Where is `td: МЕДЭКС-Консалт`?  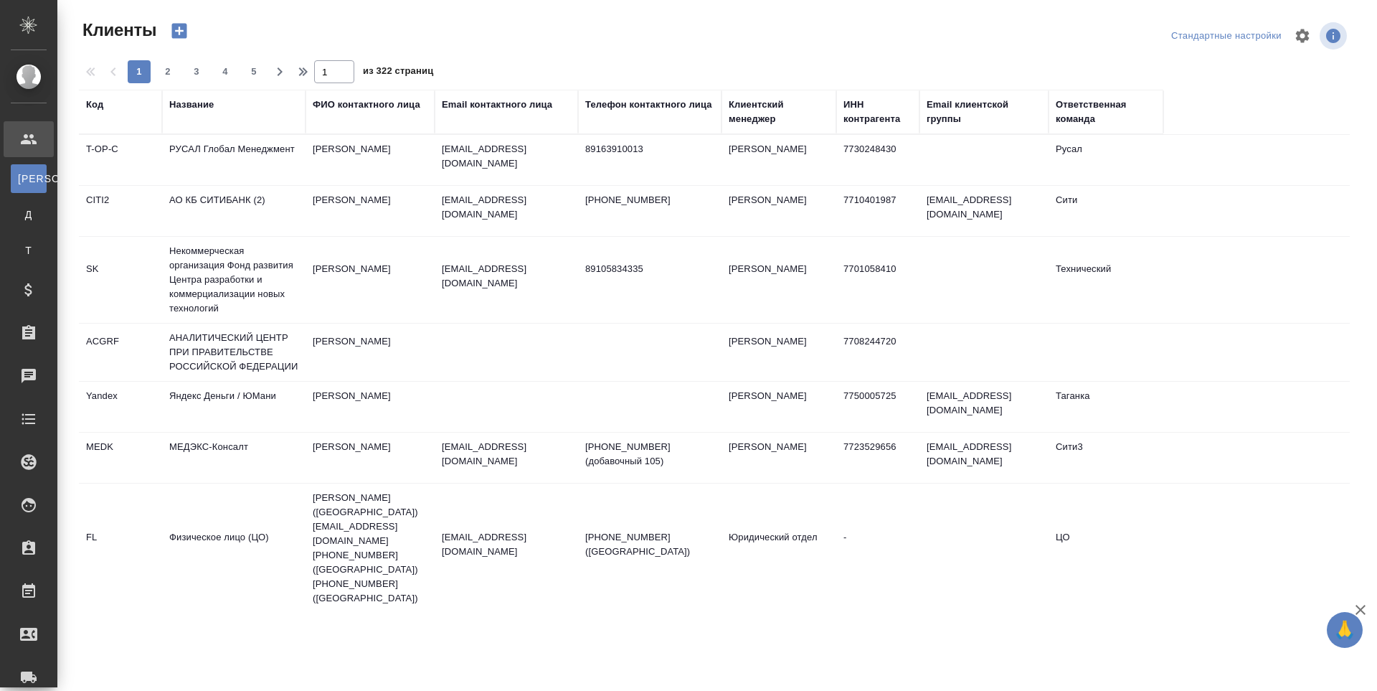 td: МЕДЭКС-Консалт is located at coordinates (234, 458).